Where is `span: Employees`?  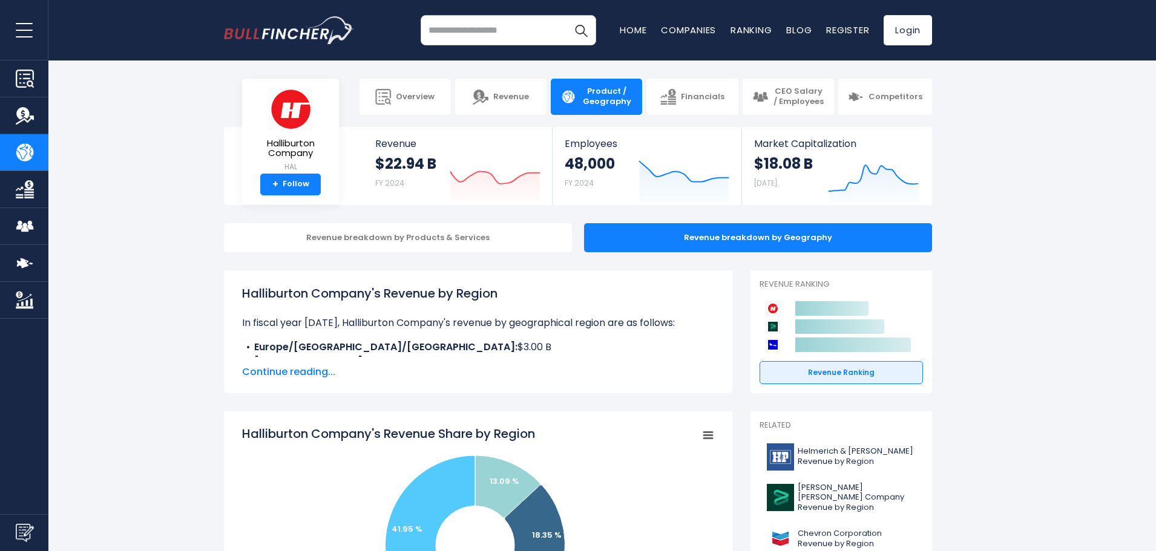 span: Employees is located at coordinates (646, 143).